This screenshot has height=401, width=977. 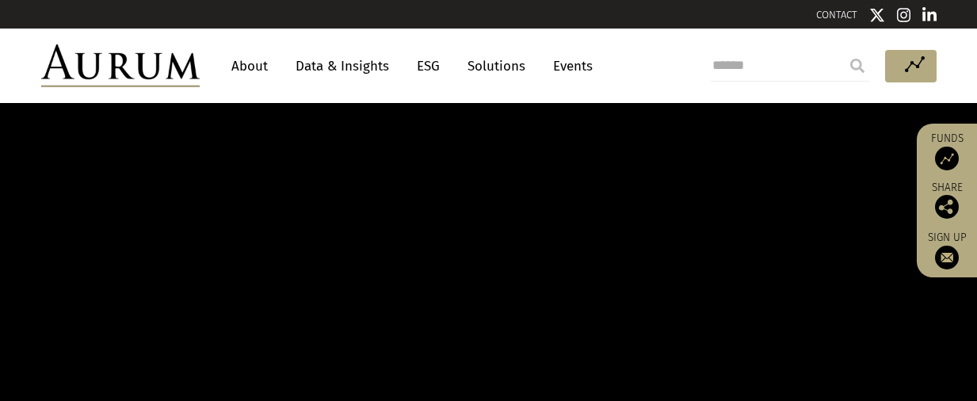 What do you see at coordinates (250, 66) in the screenshot?
I see `a: About` at bounding box center [250, 66].